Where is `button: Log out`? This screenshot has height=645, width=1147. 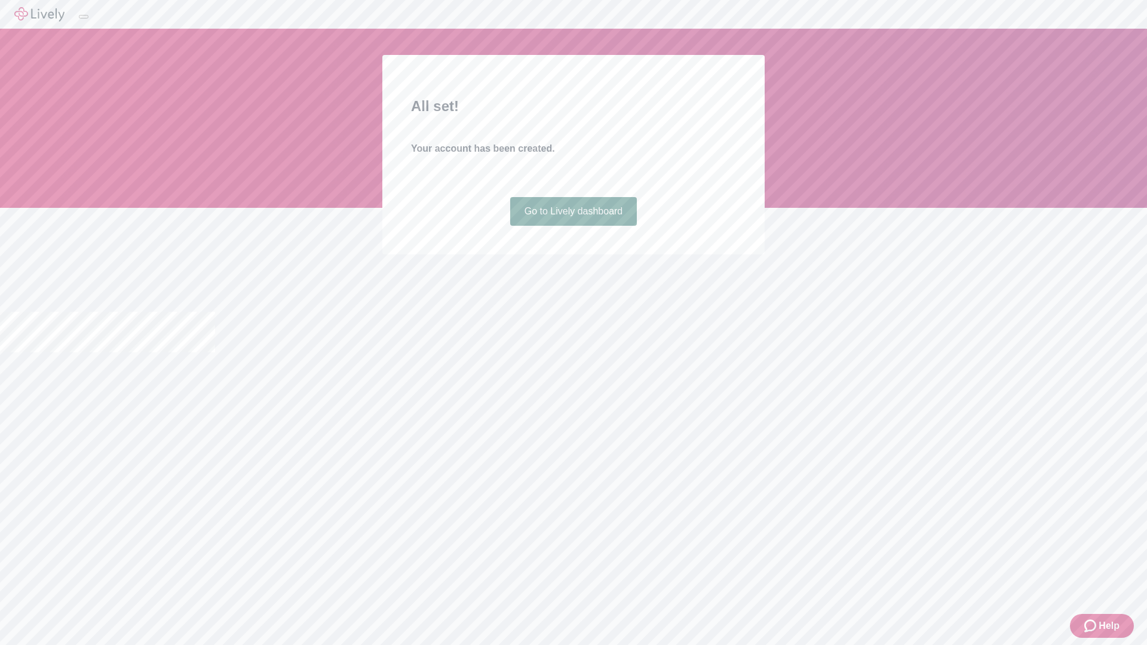
button: Log out is located at coordinates (84, 17).